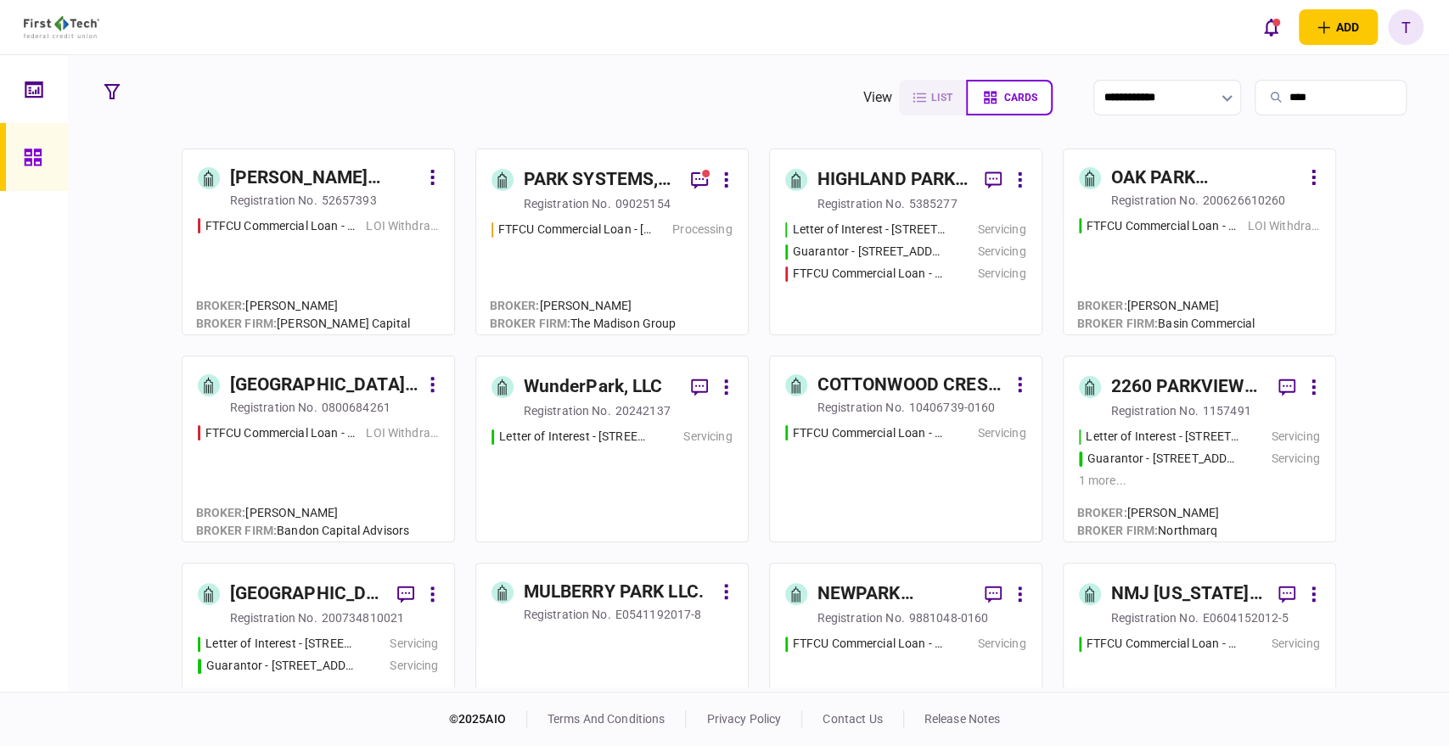 The width and height of the screenshot is (1449, 746). I want to click on div: 1 more ..., so click(1199, 480).